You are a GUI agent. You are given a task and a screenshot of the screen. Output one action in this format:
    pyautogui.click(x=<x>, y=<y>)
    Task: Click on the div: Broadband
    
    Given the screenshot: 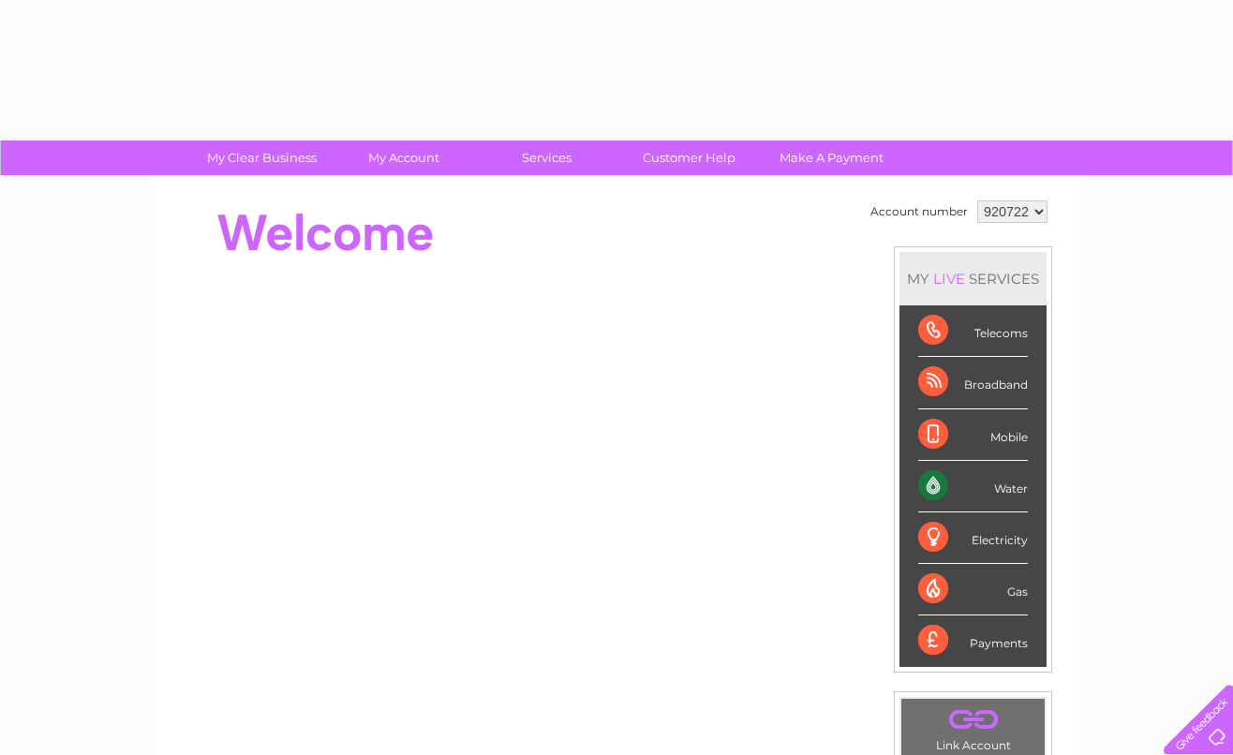 What is the action you would take?
    pyautogui.click(x=972, y=382)
    